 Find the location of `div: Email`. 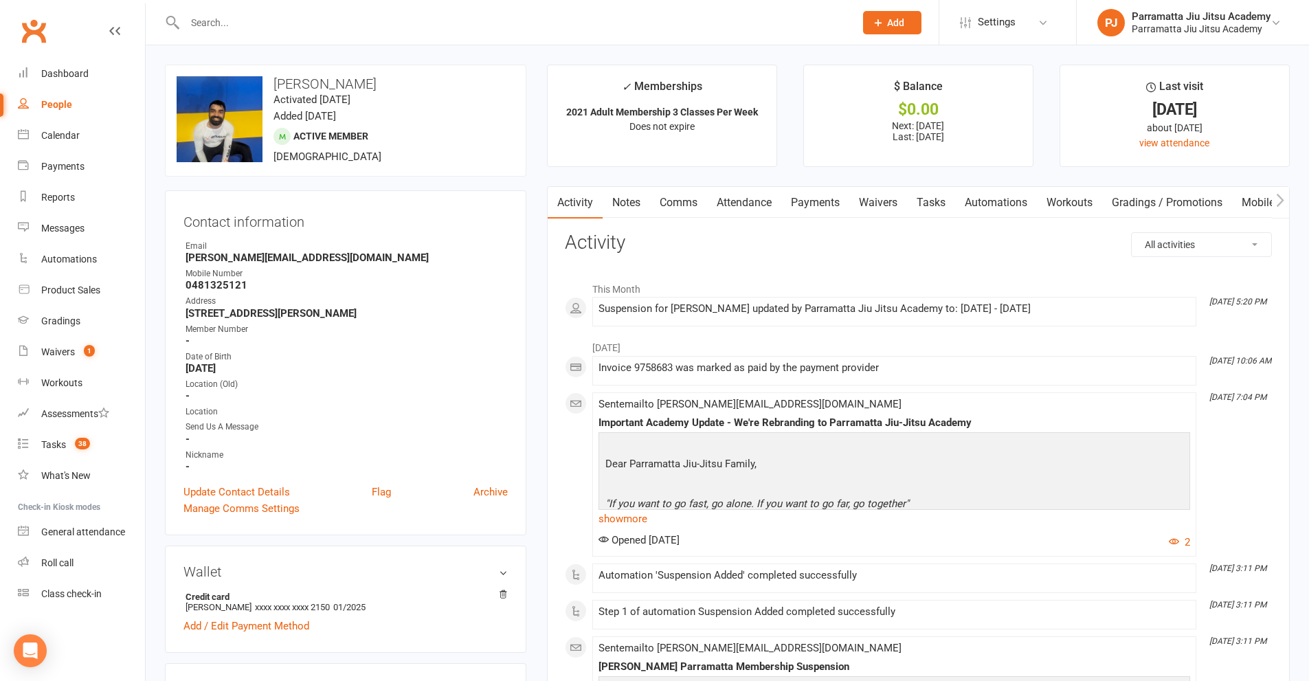

div: Email is located at coordinates (346, 246).